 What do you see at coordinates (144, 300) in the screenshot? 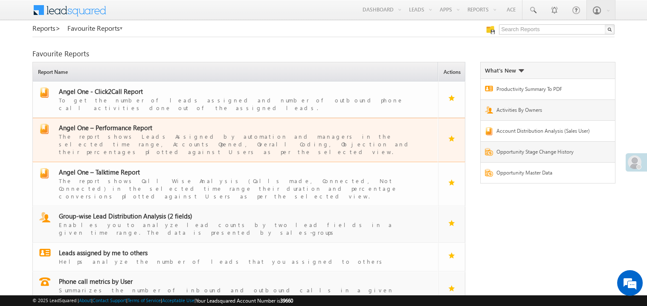
I see `a: Terms of Service` at bounding box center [144, 300].